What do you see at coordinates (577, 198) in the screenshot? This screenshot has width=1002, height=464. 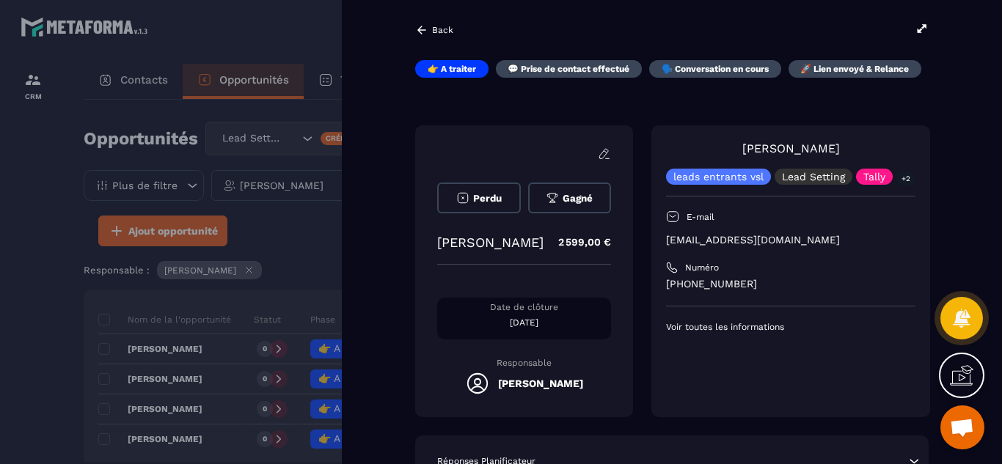 I see `span: Gagné` at bounding box center [577, 198].